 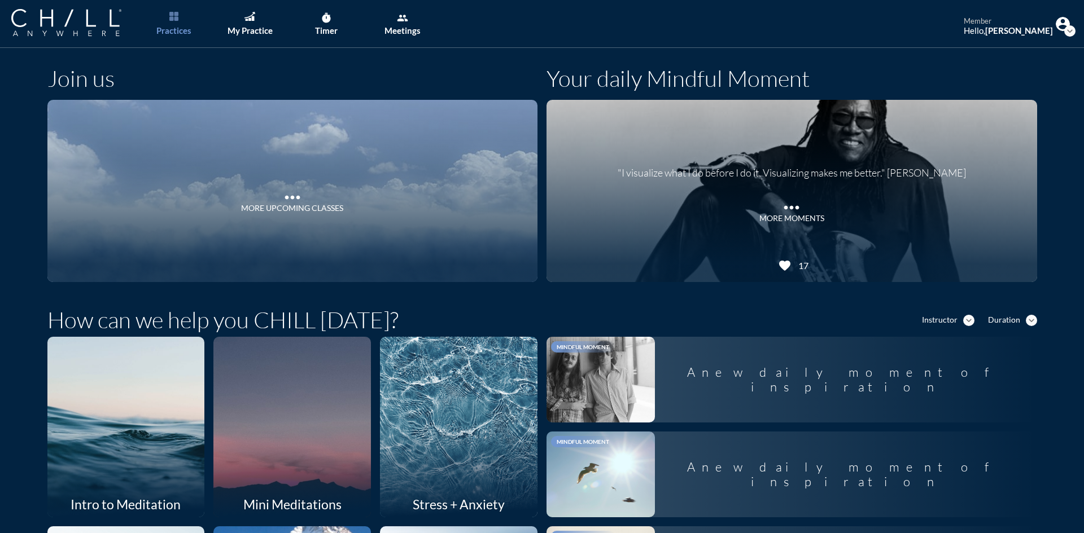 I want to click on div: Hello,, so click(x=1008, y=30).